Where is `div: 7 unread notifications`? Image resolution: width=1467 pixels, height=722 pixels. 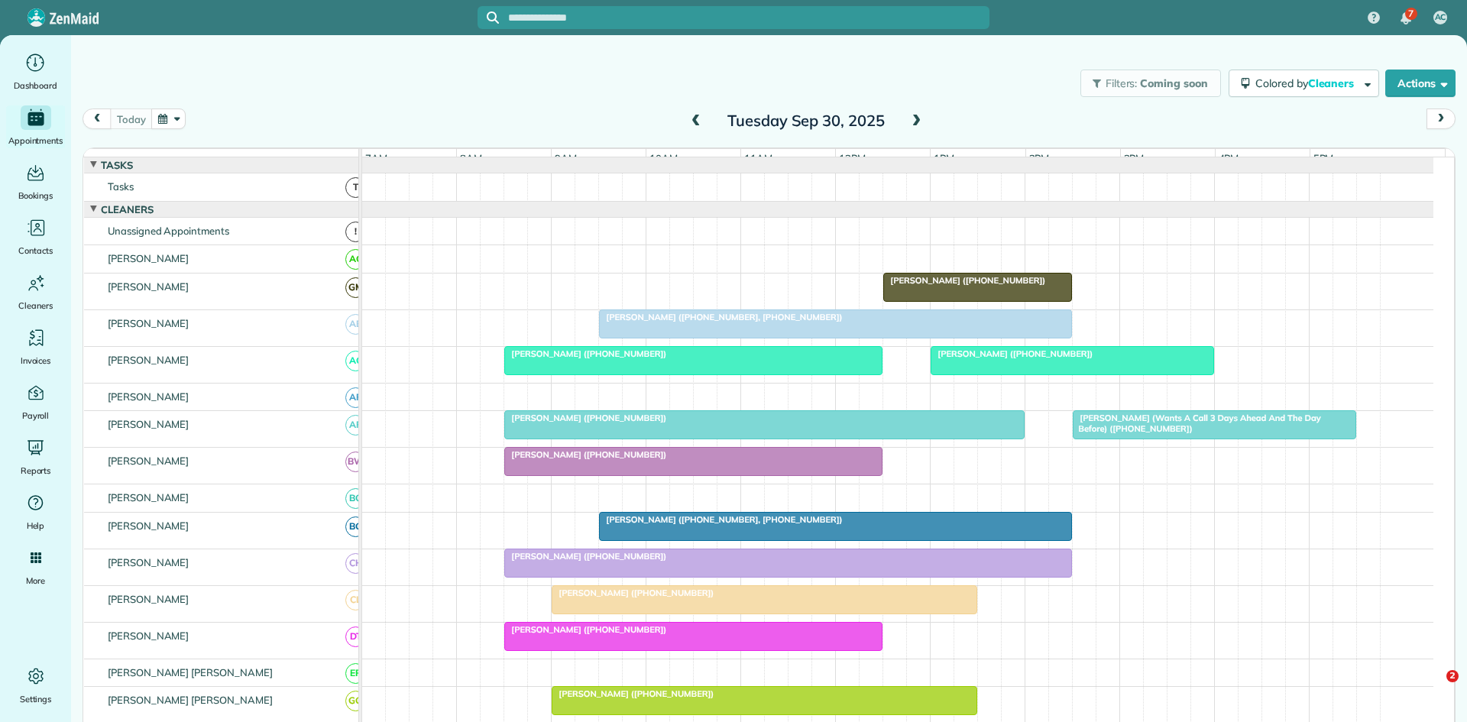
div: 7 unread notifications is located at coordinates (1406, 18).